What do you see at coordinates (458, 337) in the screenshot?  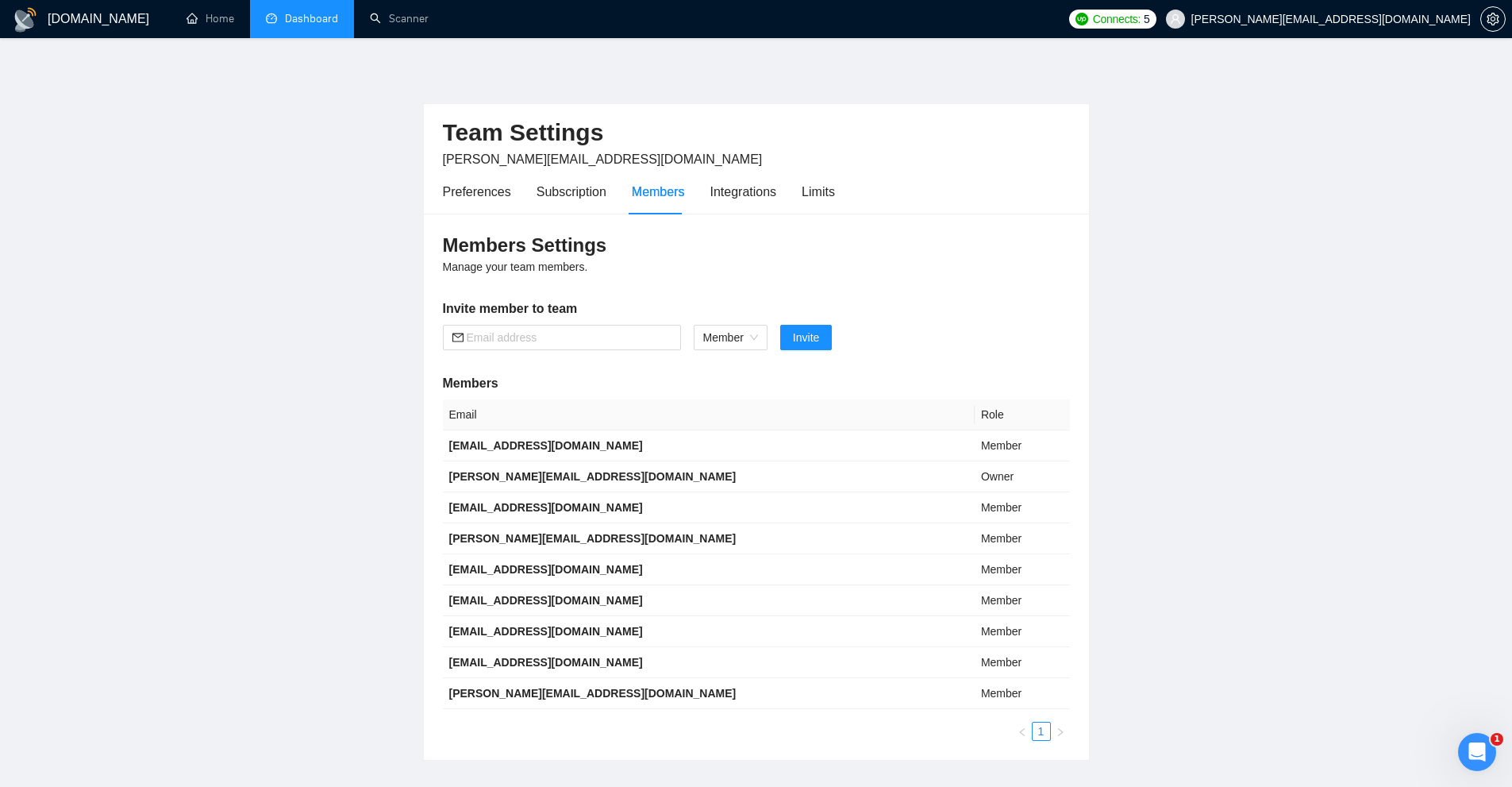 I see `span: mail` at bounding box center [458, 337].